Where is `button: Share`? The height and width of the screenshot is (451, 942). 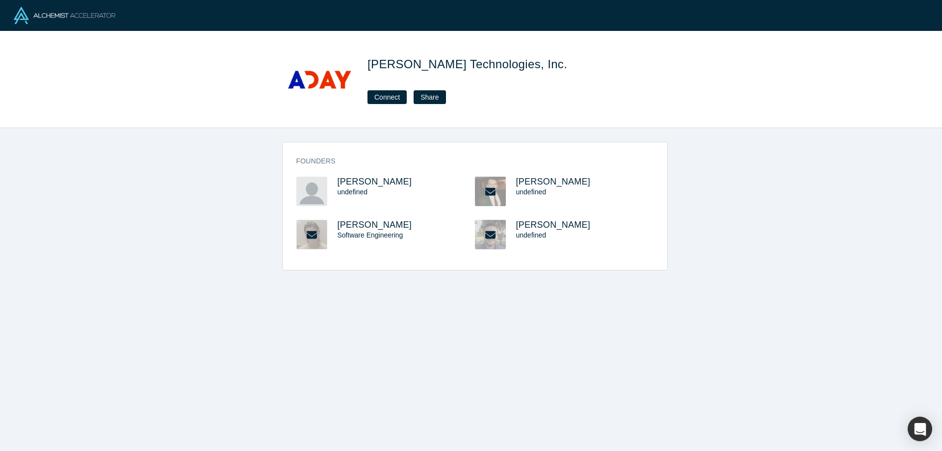 button: Share is located at coordinates (429, 97).